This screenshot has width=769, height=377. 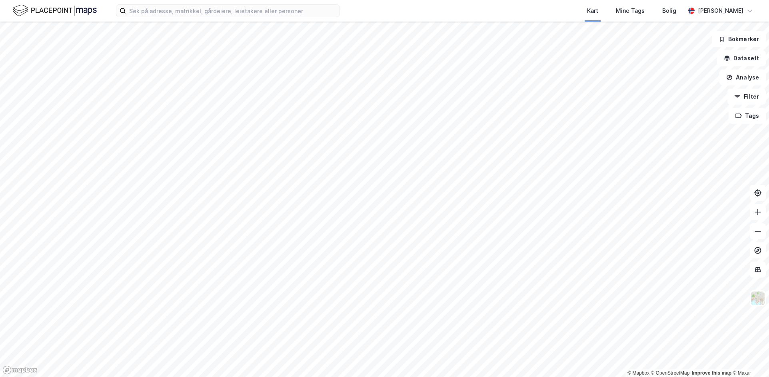 I want to click on button: Tags, so click(x=747, y=116).